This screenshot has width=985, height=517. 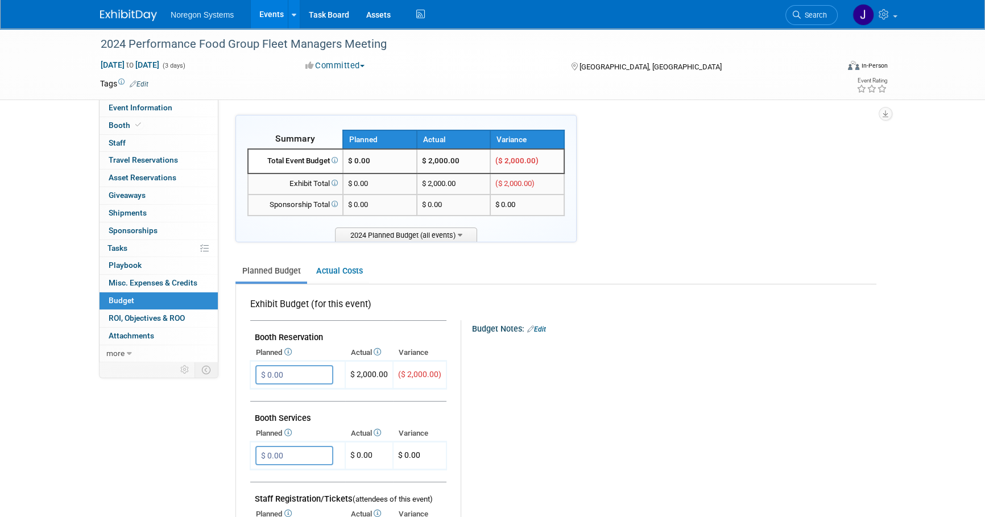 What do you see at coordinates (159, 336) in the screenshot?
I see `a: Attachments` at bounding box center [159, 336].